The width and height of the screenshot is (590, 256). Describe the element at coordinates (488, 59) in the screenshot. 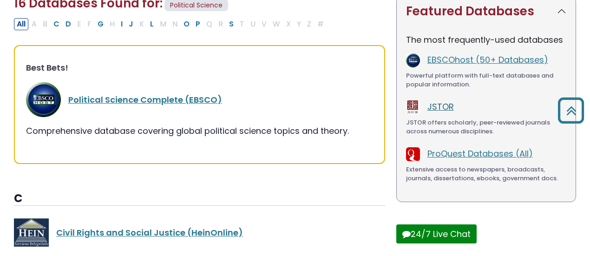

I see `a: EBSCOhost (50+ Databases)` at that location.